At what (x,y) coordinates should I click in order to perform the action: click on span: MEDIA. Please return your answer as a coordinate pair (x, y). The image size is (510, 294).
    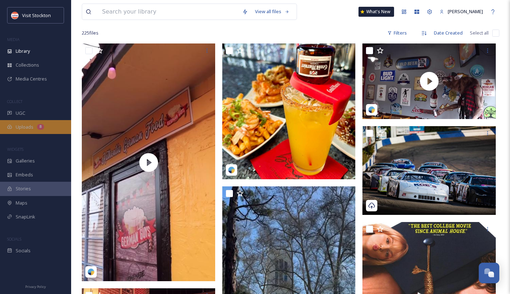
    Looking at the image, I should click on (13, 39).